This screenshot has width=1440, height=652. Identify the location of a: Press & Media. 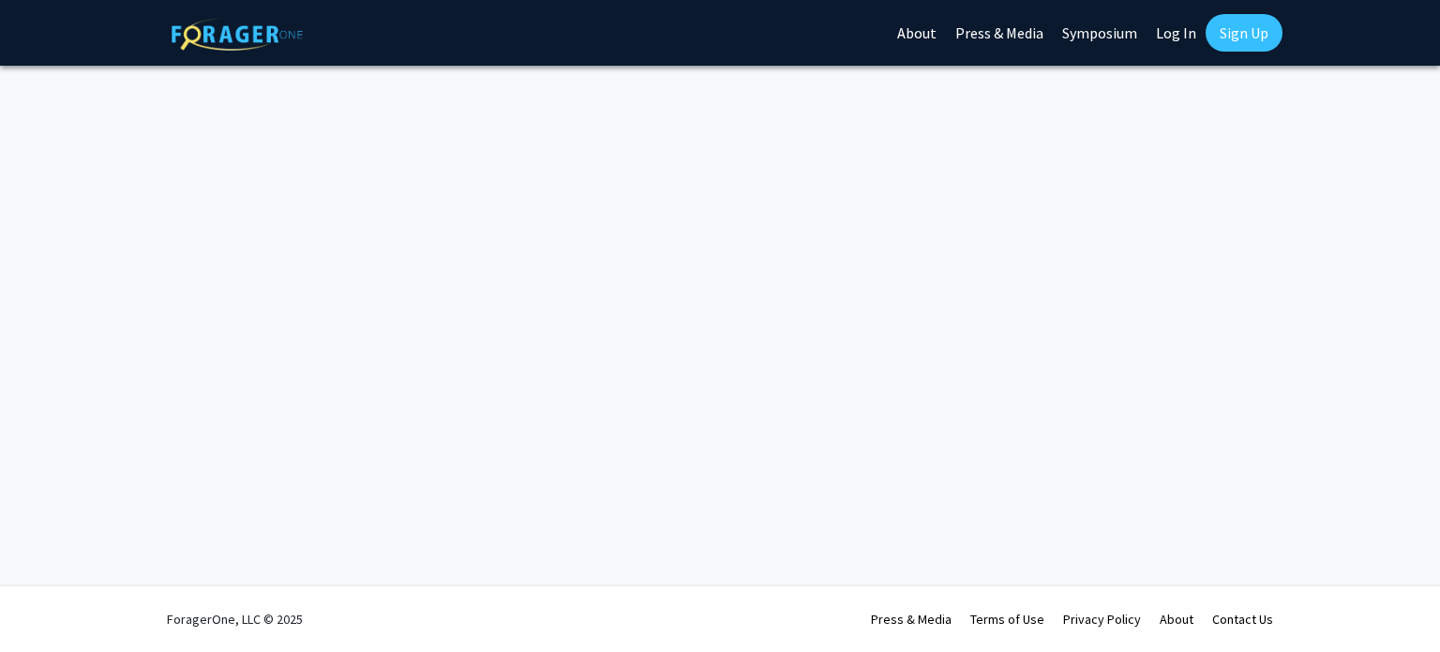
(911, 619).